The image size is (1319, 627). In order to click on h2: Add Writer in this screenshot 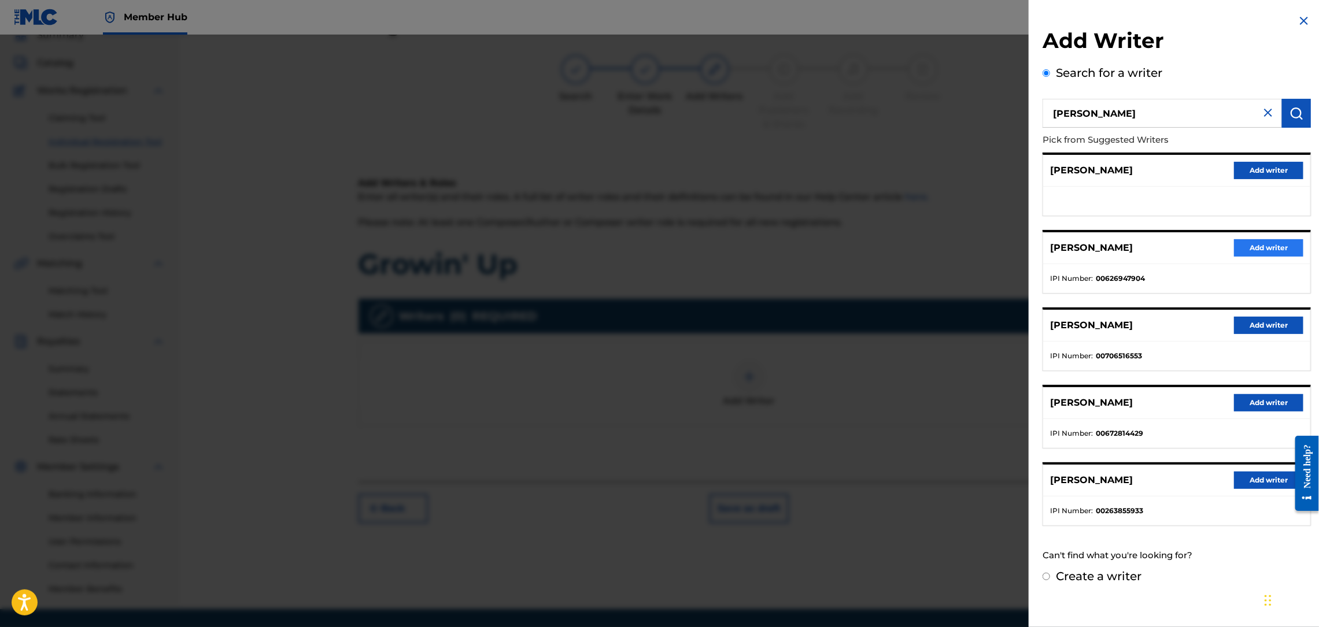, I will do `click(1176, 42)`.